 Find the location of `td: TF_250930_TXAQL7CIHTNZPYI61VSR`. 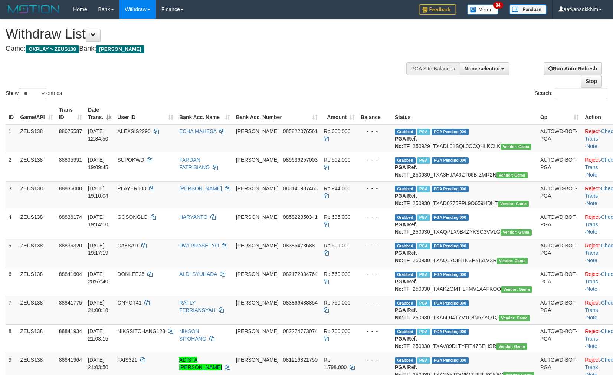

td: TF_250930_TXAQL7CIHTNZPYI61VSR is located at coordinates (465, 253).